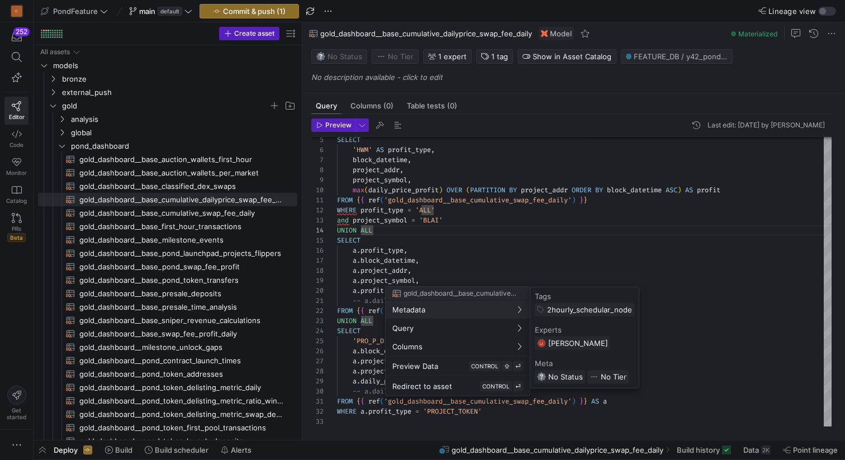 The width and height of the screenshot is (845, 460). Describe the element at coordinates (585, 296) in the screenshot. I see `div: Tags` at that location.